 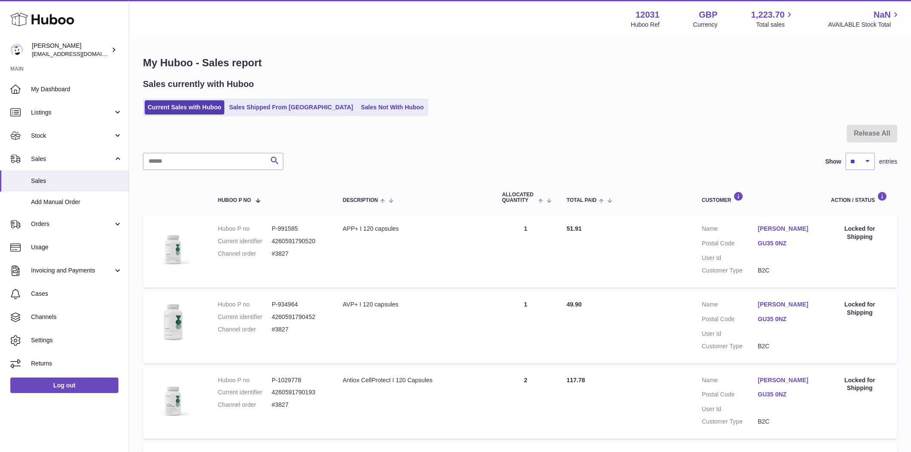 I want to click on span: Description, so click(x=360, y=200).